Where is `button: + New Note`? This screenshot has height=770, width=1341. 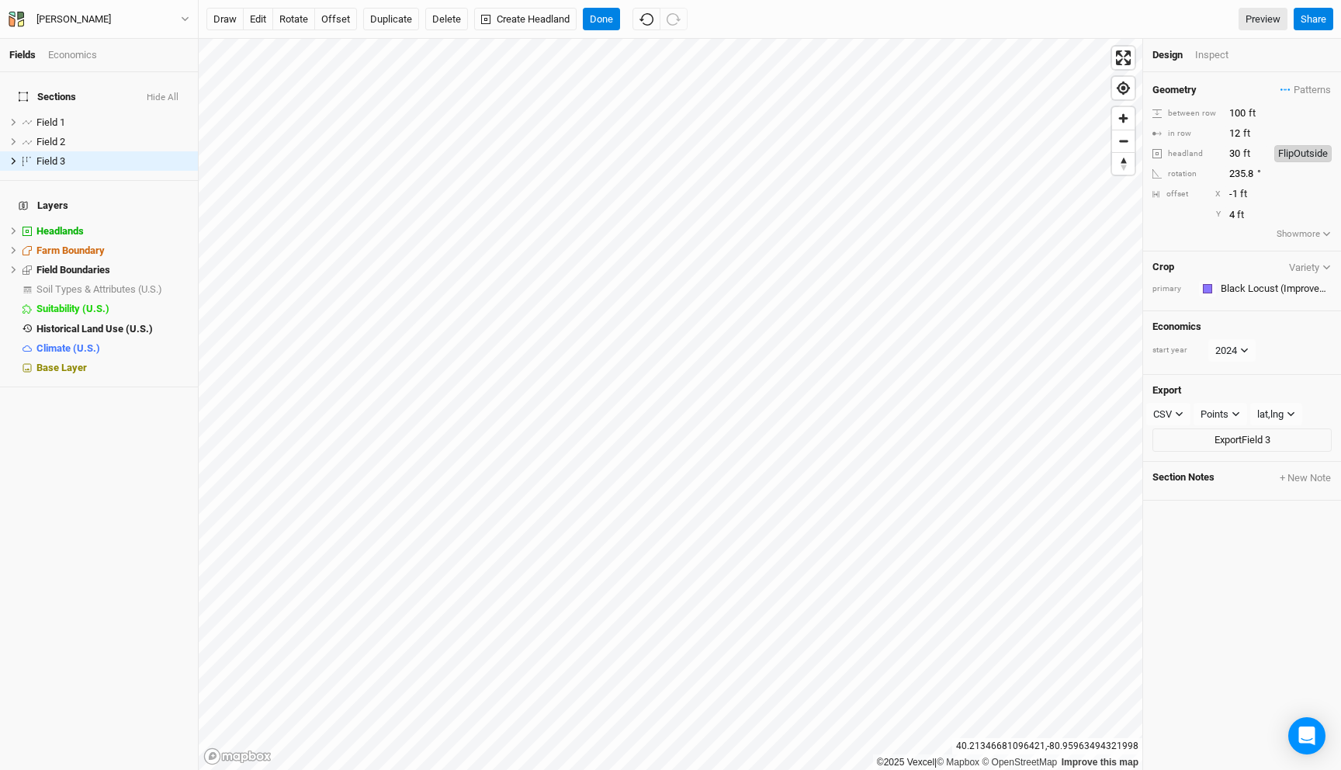 button: + New Note is located at coordinates (1305, 478).